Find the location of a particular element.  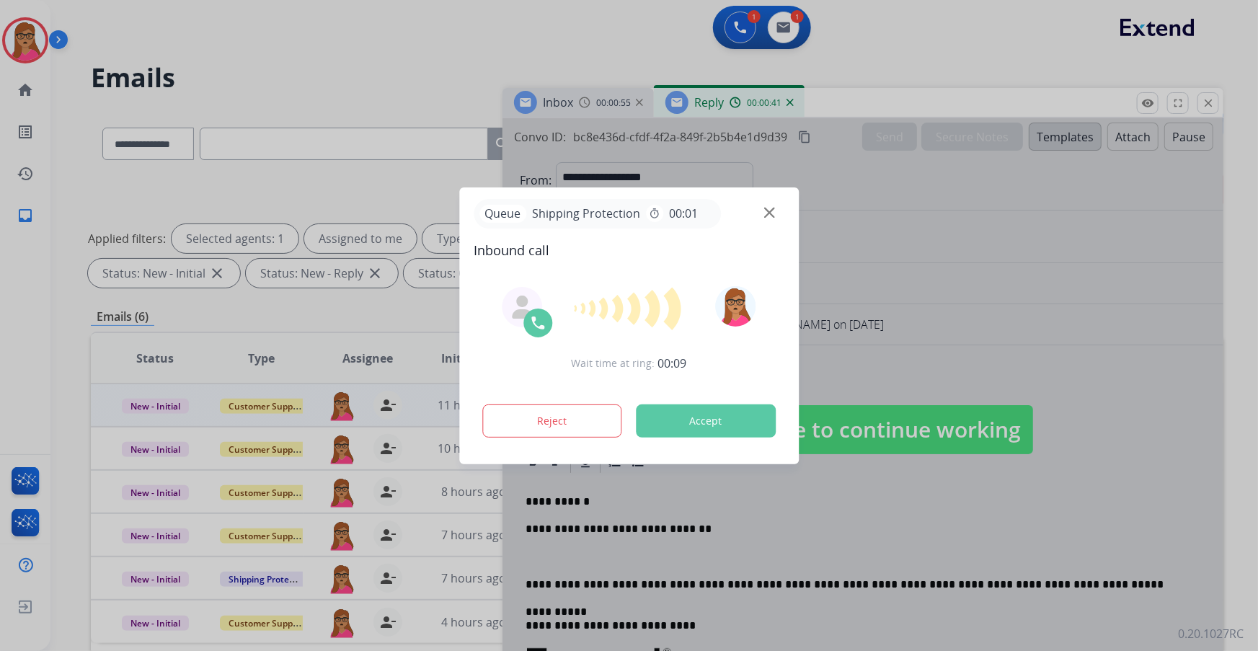

p: Queue is located at coordinates (502, 213).